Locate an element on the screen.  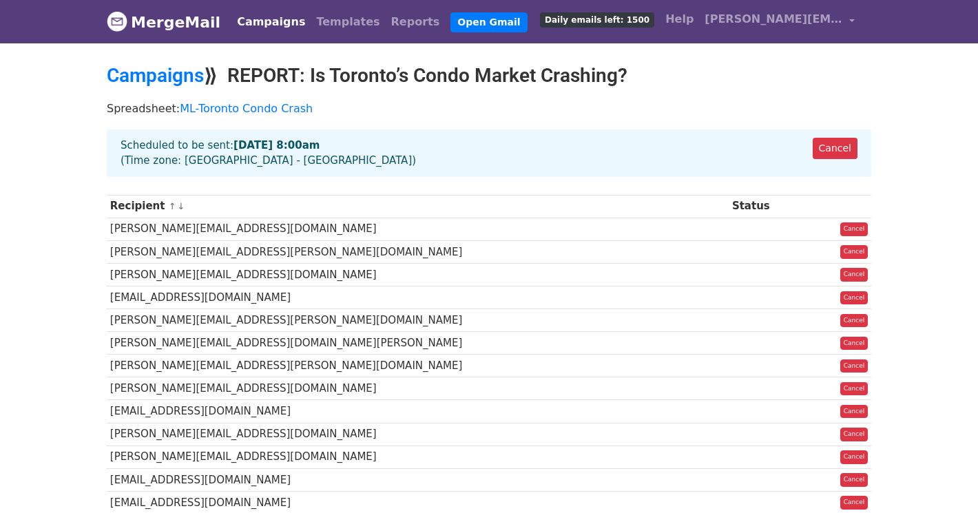
img: MergeMail logo is located at coordinates (117, 21).